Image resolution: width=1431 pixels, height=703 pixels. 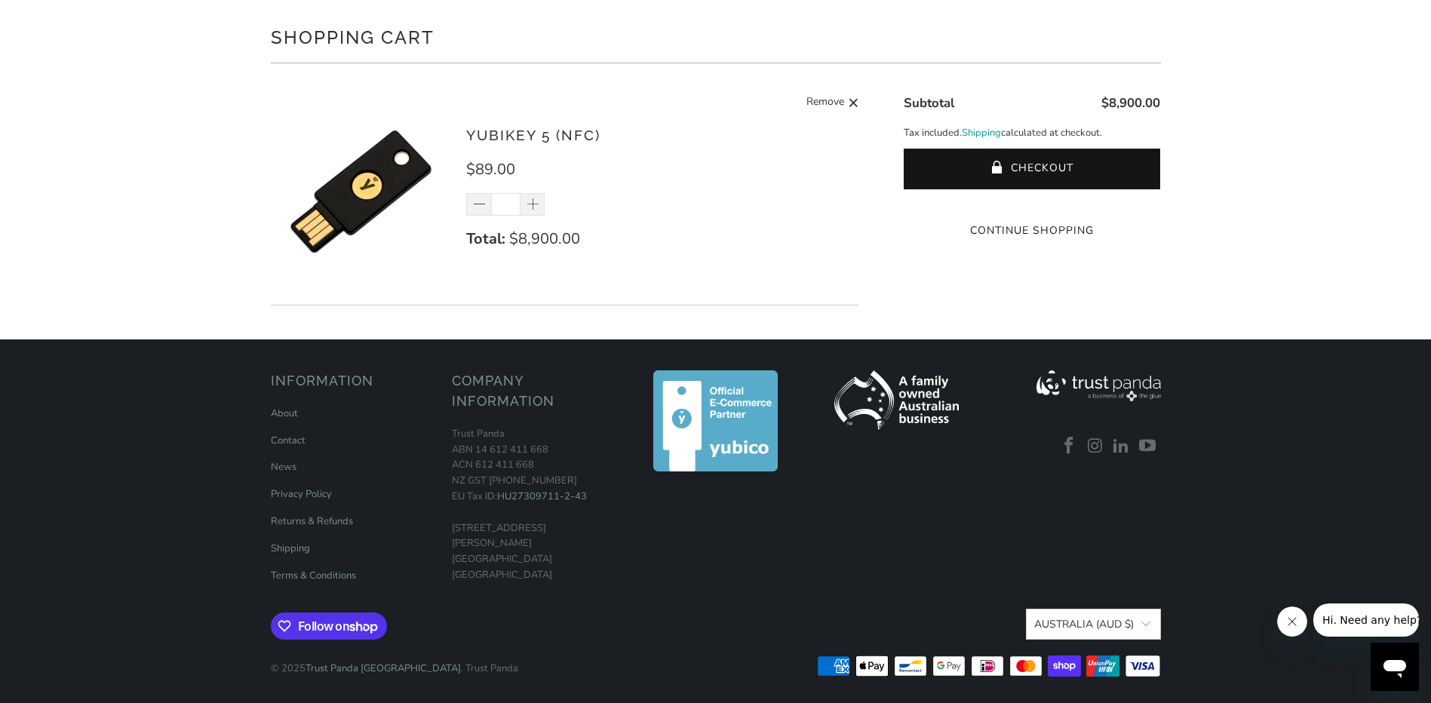 I want to click on span: Hi. Need any help?, so click(x=59, y=17).